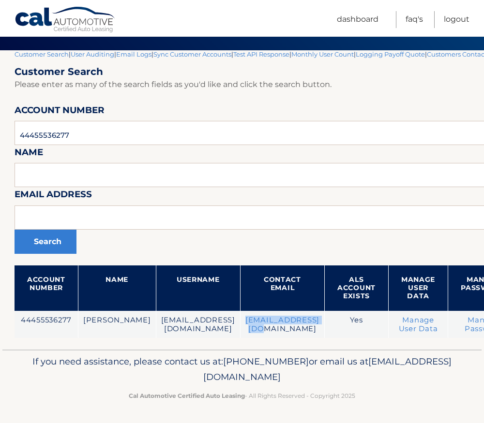  What do you see at coordinates (92, 54) in the screenshot?
I see `a: User Auditing` at bounding box center [92, 54].